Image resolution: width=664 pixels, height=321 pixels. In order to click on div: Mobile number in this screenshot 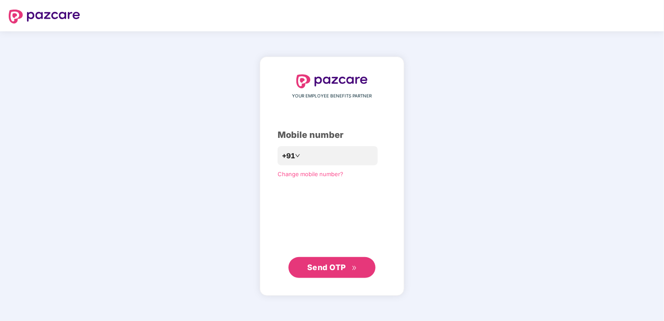, I will do `click(332, 135)`.